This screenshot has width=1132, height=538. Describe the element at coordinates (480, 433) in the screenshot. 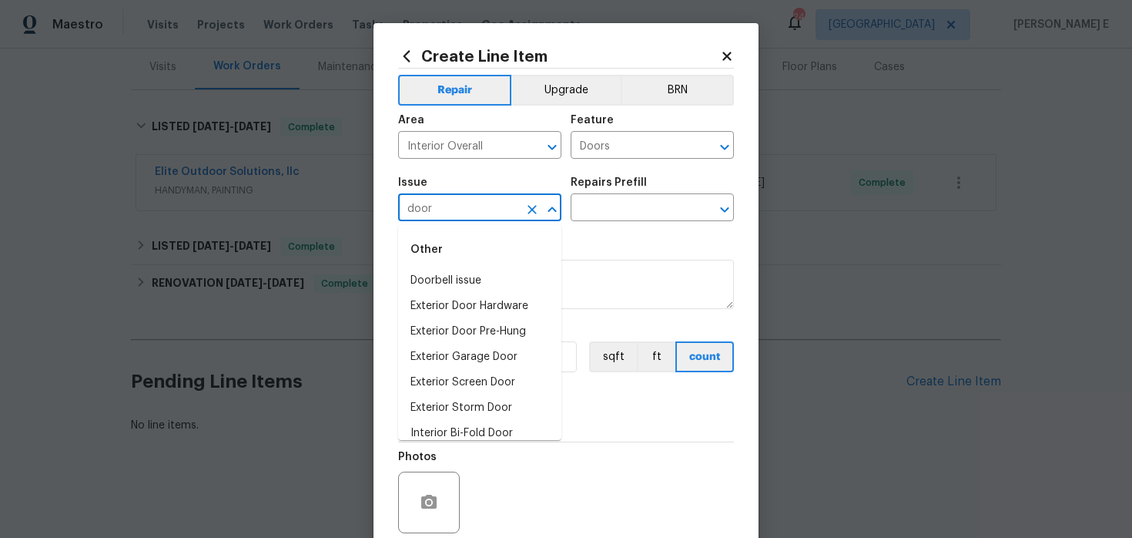

I see `li: Interior Bi-Fold Door` at that location.